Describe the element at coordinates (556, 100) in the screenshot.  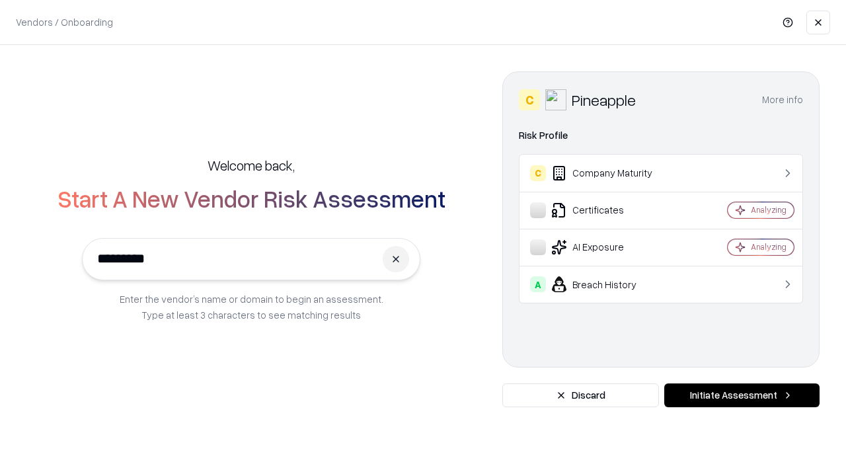
I see `img: Pineapple` at that location.